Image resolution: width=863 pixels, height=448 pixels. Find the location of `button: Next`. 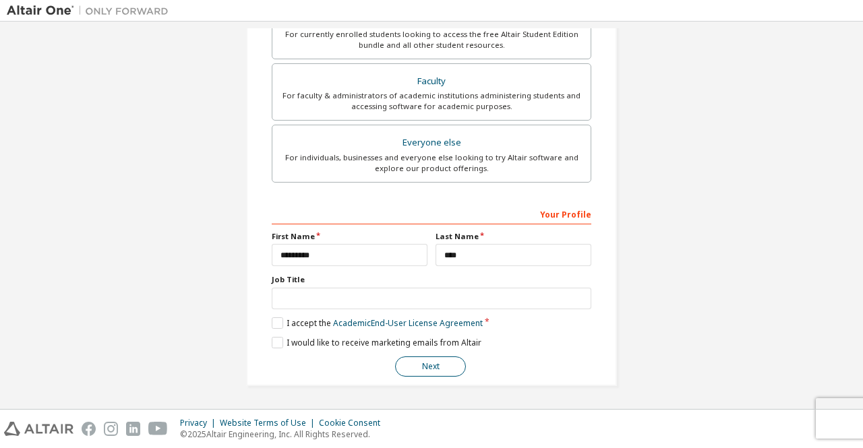

button: Next is located at coordinates (430, 367).